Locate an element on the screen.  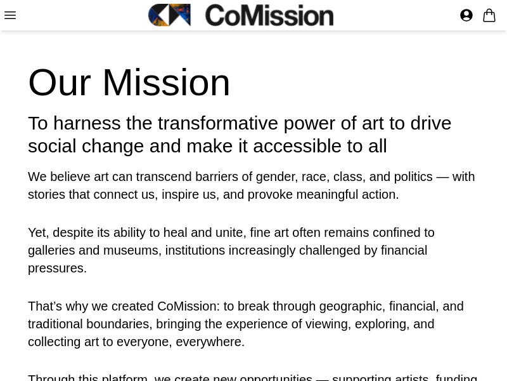
h2: Our Mission is located at coordinates (254, 82).